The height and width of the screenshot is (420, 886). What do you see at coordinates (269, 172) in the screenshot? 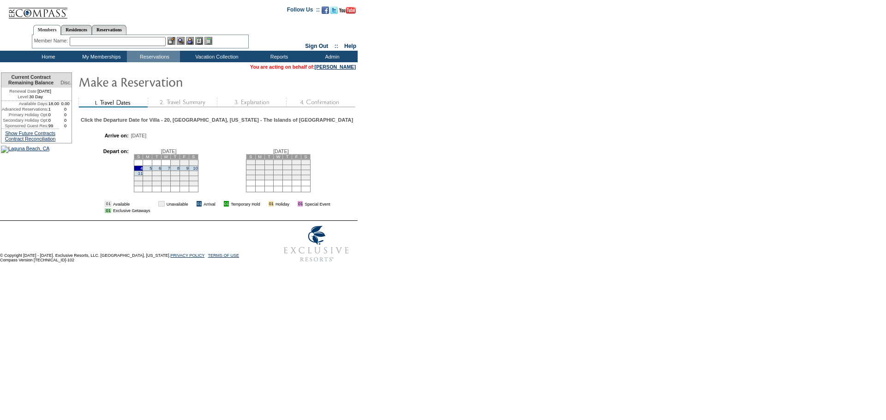
I see `td: 17` at bounding box center [269, 172].